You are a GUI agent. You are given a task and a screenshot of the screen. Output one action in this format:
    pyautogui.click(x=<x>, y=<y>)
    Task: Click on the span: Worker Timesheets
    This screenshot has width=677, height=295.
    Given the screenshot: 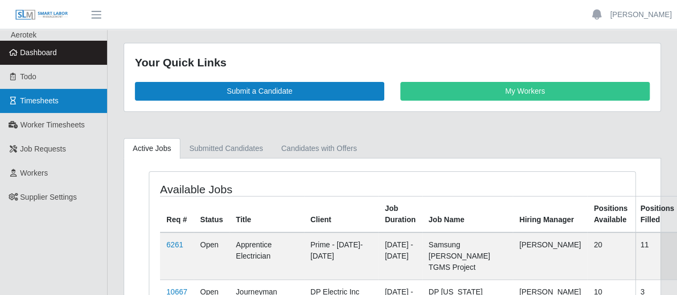 What is the action you would take?
    pyautogui.click(x=52, y=125)
    